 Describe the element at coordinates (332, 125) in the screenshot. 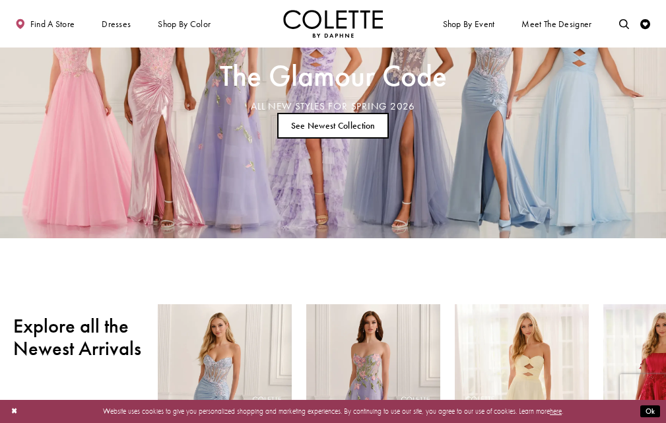

I see `a: See Newest Collection The Glamour Code ALL NEW STYLES FOR SPRING 2026` at that location.